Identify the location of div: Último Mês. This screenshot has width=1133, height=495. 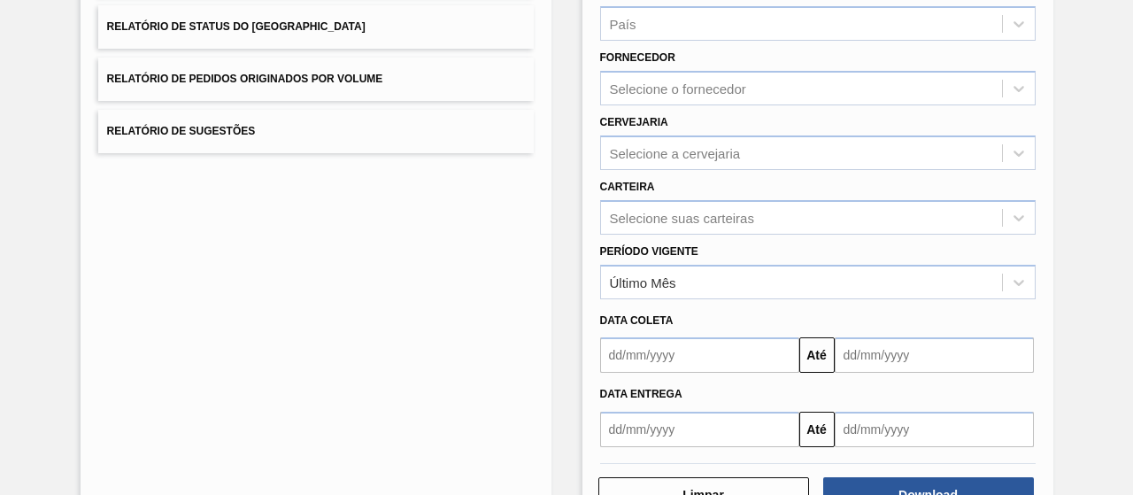
(643, 281).